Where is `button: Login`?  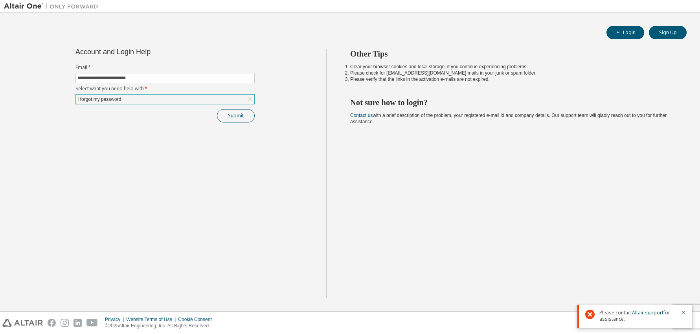 button: Login is located at coordinates (625, 33).